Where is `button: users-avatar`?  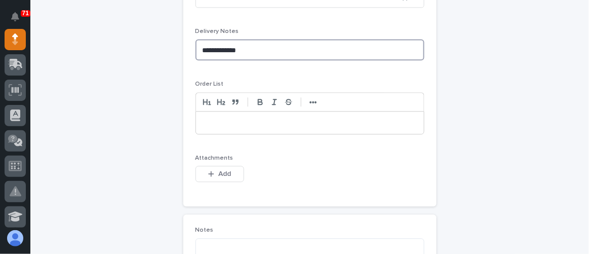
button: users-avatar is located at coordinates (15, 238).